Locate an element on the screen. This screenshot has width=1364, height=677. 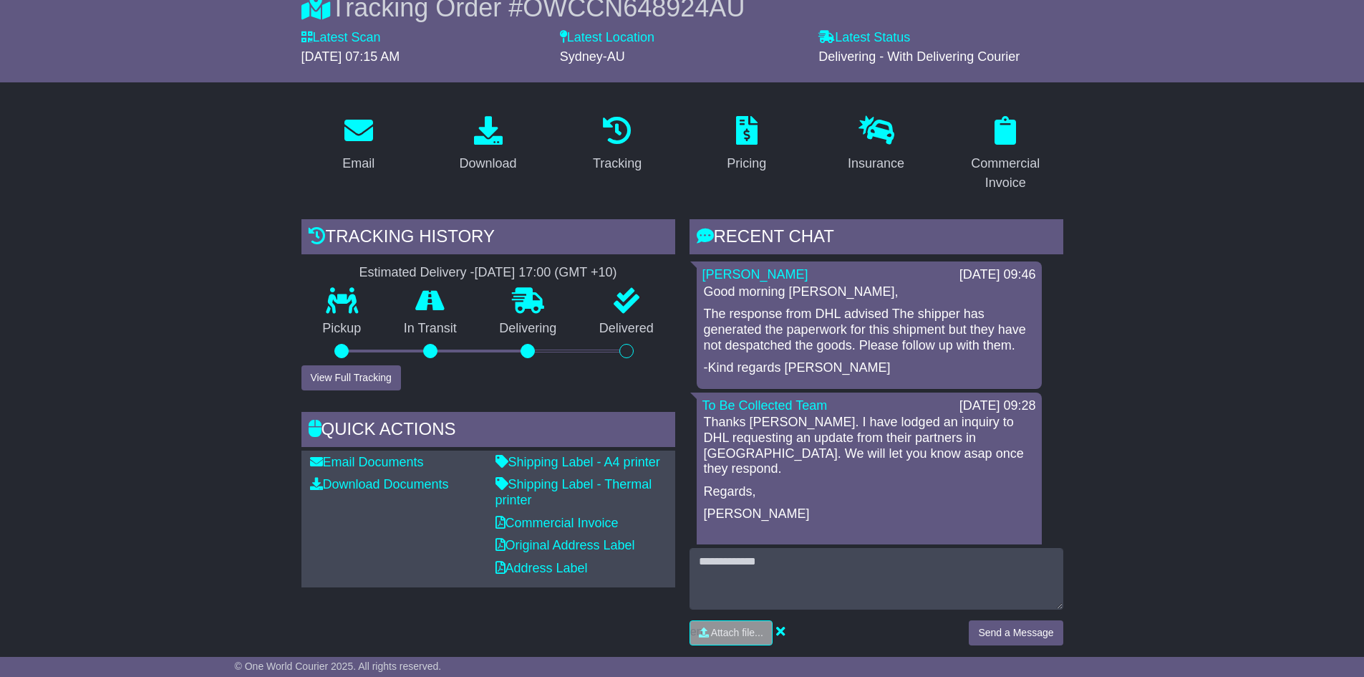
div: Tracking history is located at coordinates (488, 239).